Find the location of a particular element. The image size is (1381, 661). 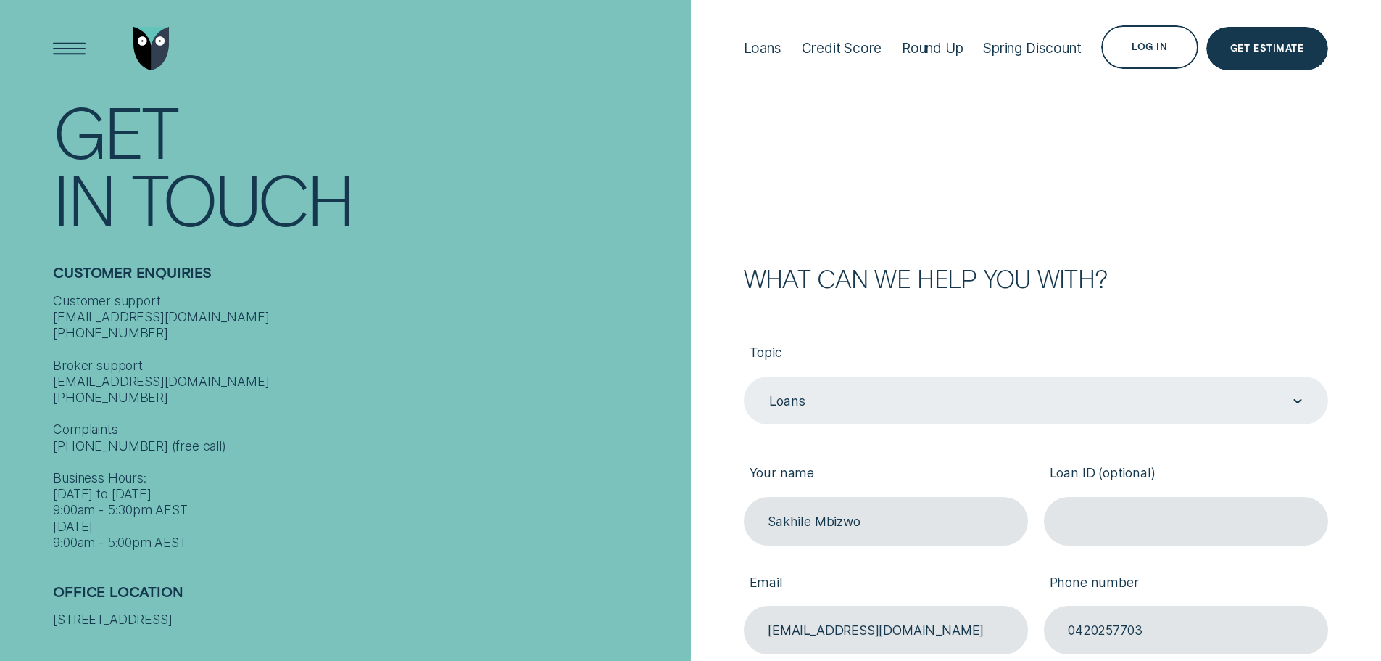

h1: Get In Touch is located at coordinates (368, 164).